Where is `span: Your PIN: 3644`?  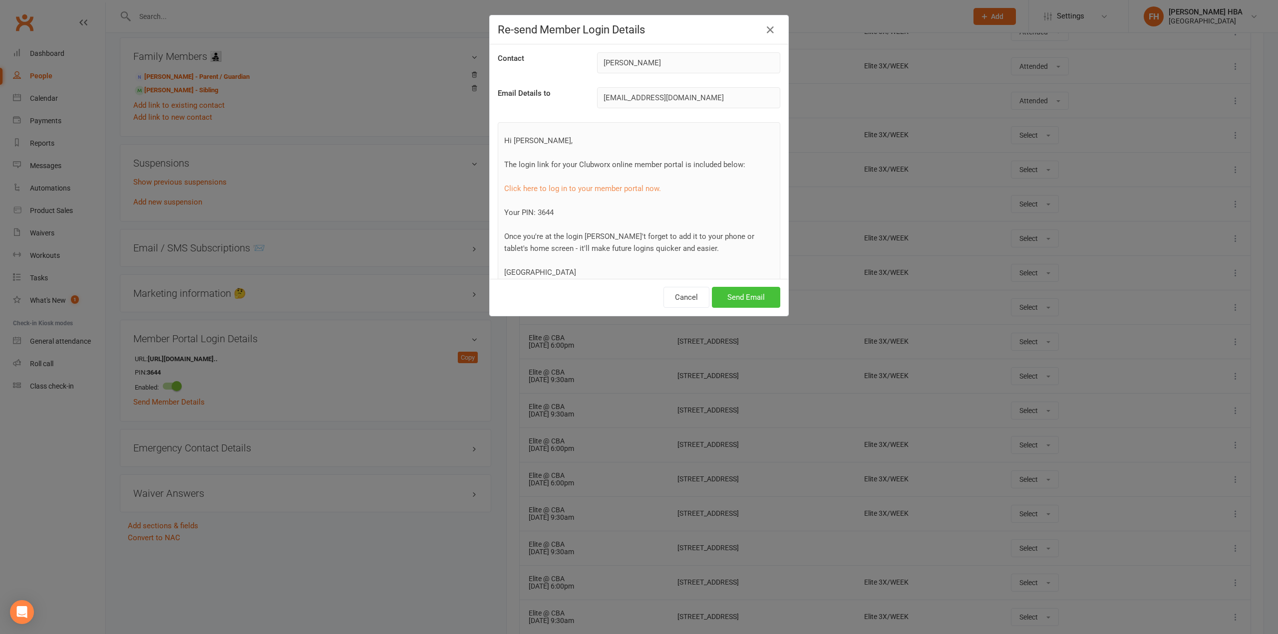
span: Your PIN: 3644 is located at coordinates (528, 213).